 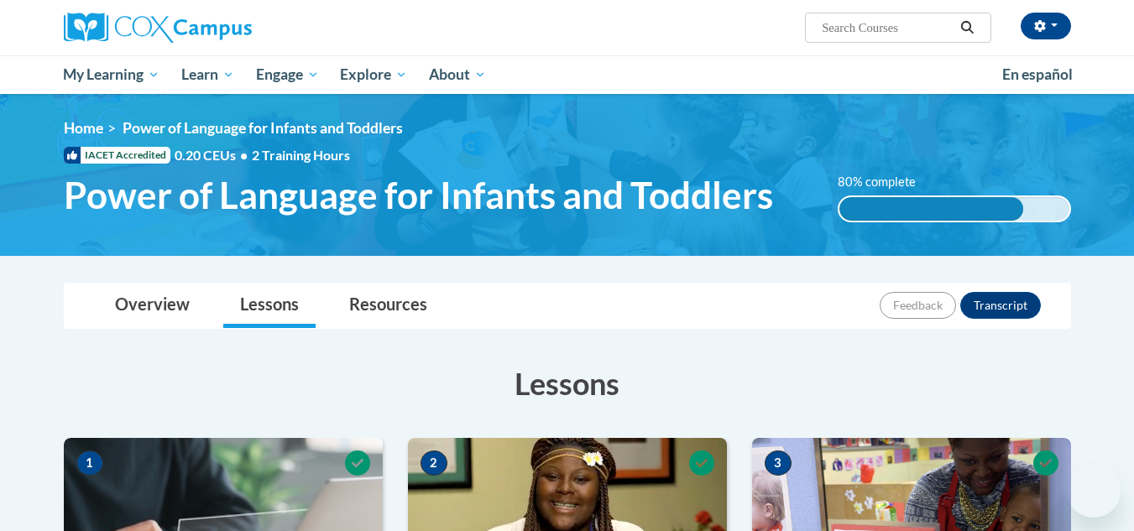 I want to click on a: My Learning, so click(x=112, y=75).